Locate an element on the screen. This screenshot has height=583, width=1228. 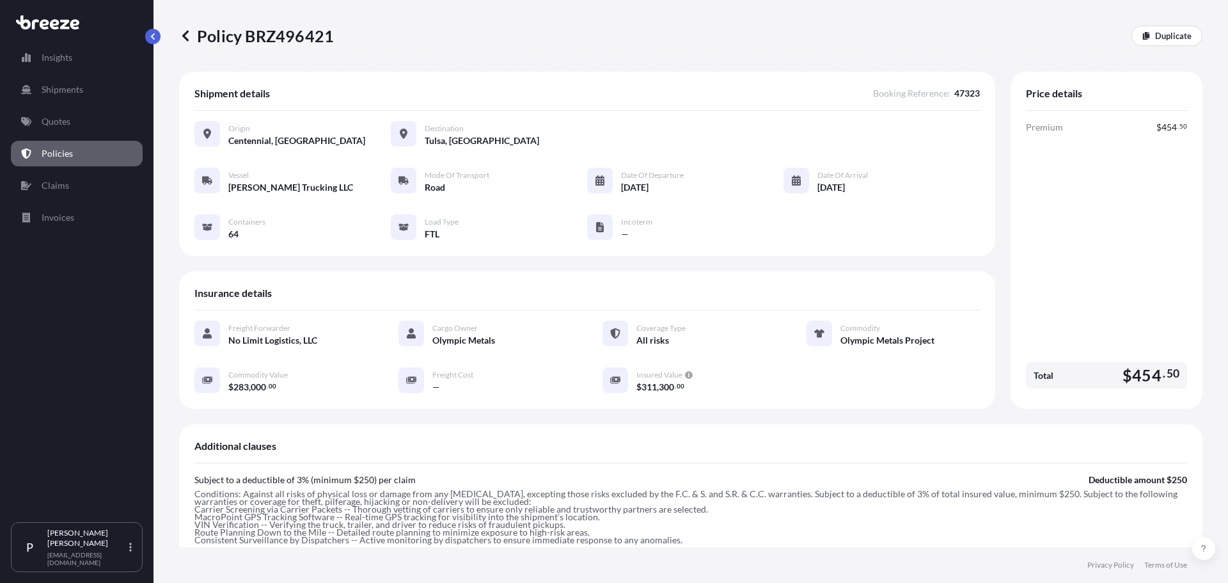
span: Total is located at coordinates (1043, 375).